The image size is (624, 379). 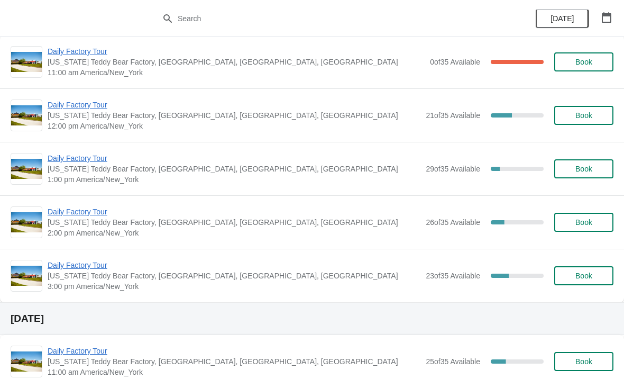 I want to click on img: Daily Factory Tour | Vermont Teddy Bear Factory, Shelburne Road, Shelburne, VT, USA | 12:00 pm Am..., so click(x=26, y=115).